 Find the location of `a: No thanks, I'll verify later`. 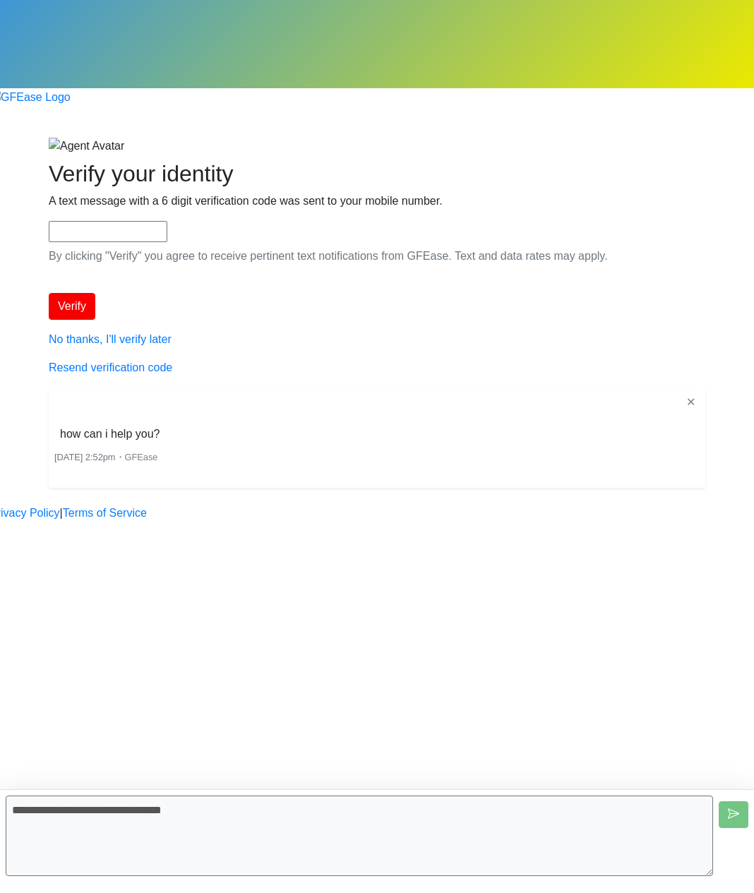

a: No thanks, I'll verify later is located at coordinates (110, 339).